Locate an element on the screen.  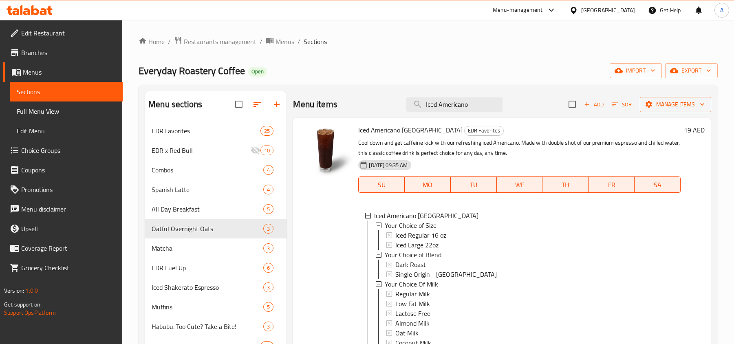
div: Matcha is located at coordinates (207, 248).